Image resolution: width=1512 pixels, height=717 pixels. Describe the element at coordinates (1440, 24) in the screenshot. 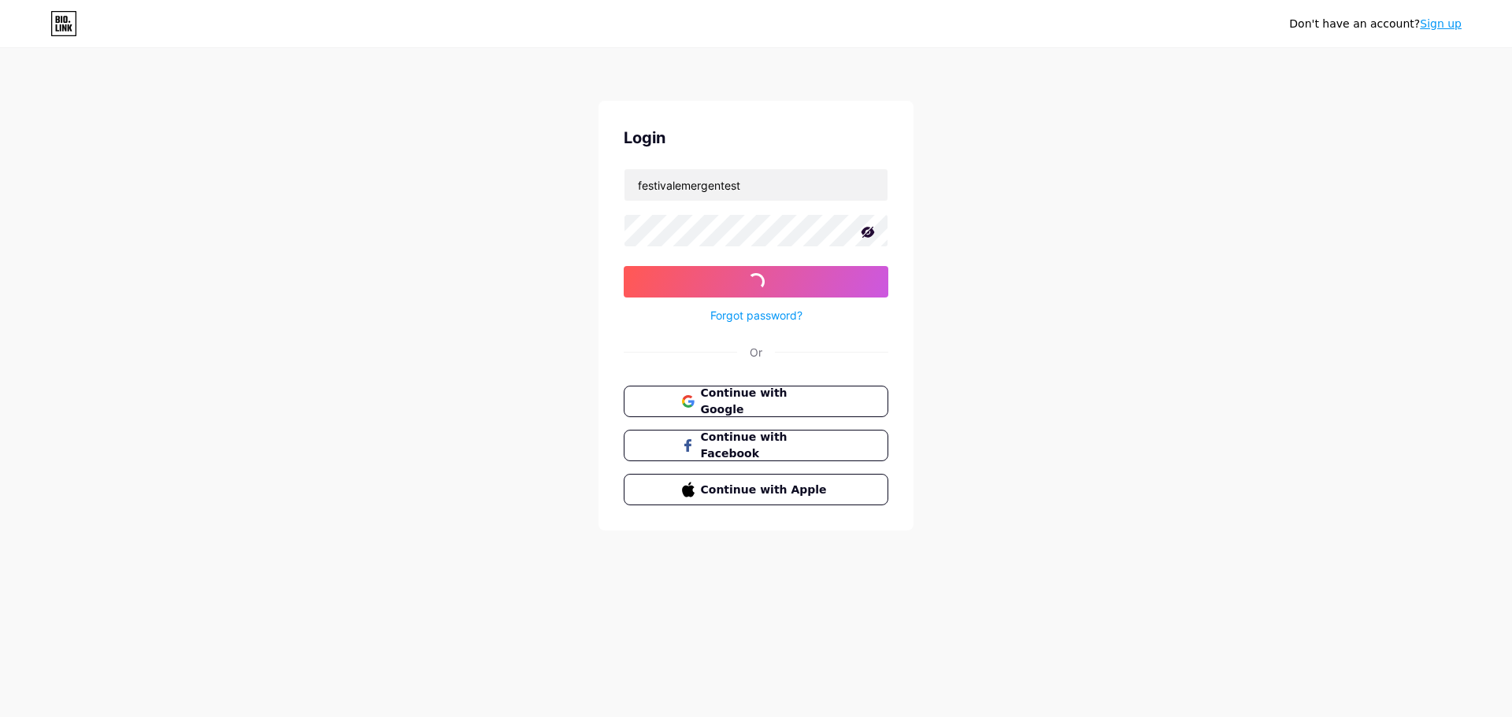

I see `a: Sign up` at that location.